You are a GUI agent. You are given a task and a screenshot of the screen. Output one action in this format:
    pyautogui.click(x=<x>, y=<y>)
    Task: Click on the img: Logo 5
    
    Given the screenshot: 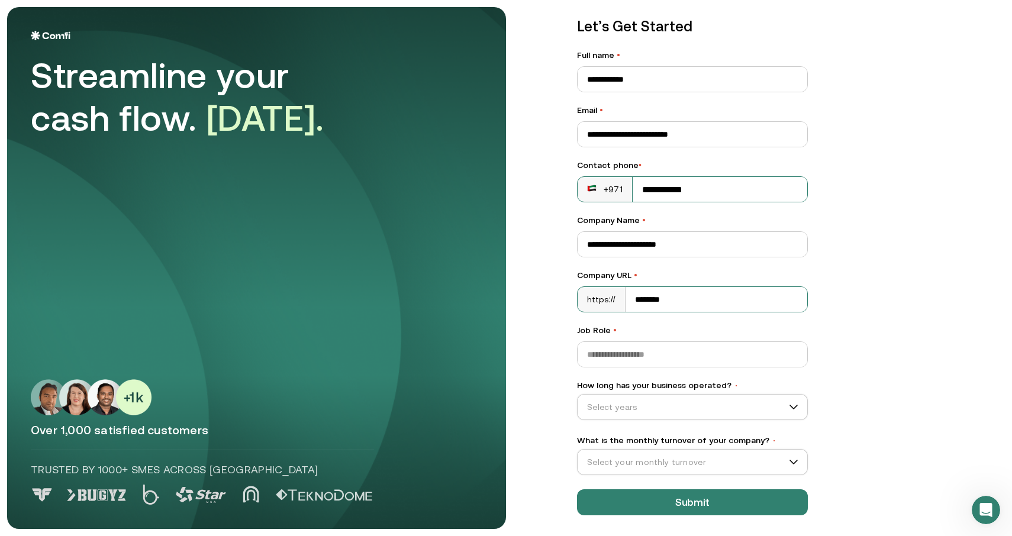 What is the action you would take?
    pyautogui.click(x=324, y=495)
    